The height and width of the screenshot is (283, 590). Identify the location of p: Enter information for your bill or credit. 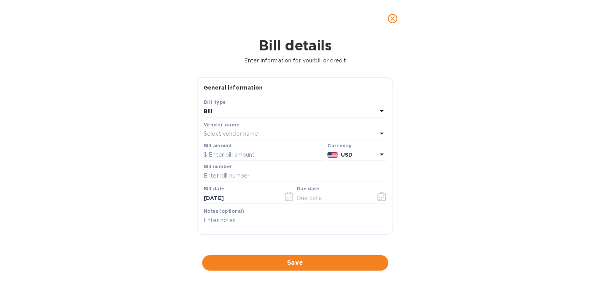
(295, 60).